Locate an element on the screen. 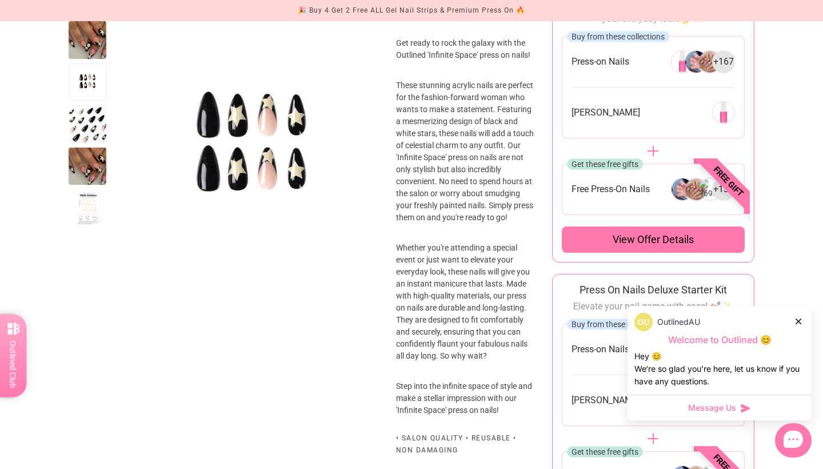 The height and width of the screenshot is (469, 823). p: Get ready to rock the galaxy with the Outlined 'Infinite Space' press on nails! is located at coordinates (465, 58).